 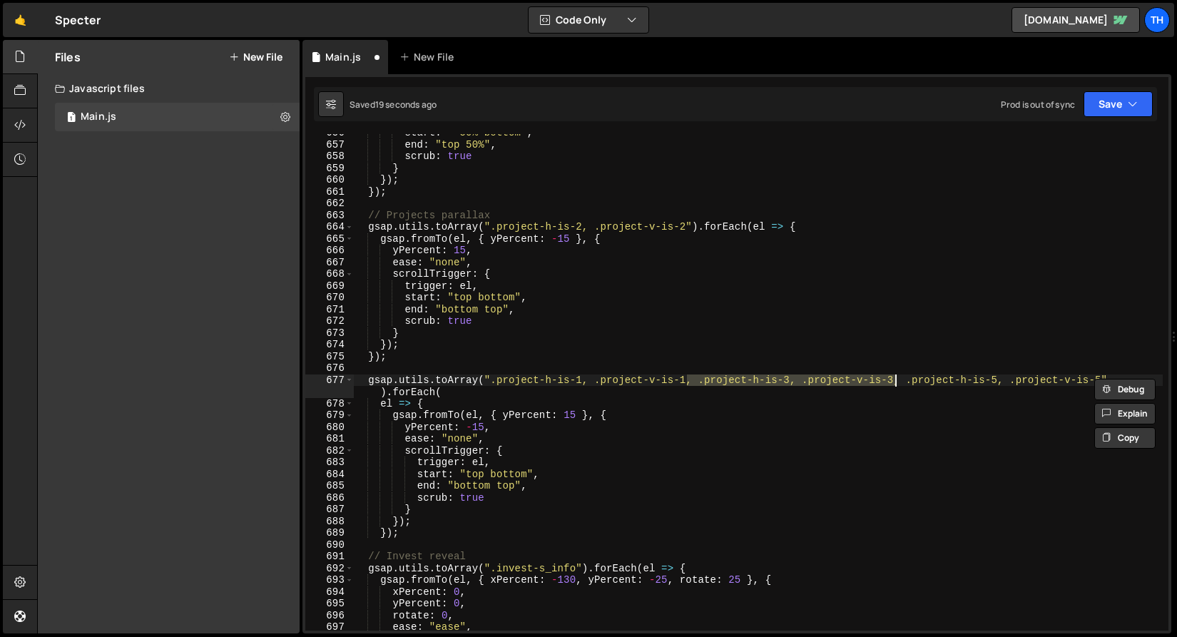 What do you see at coordinates (1157, 20) in the screenshot?
I see `a: Th` at bounding box center [1157, 20].